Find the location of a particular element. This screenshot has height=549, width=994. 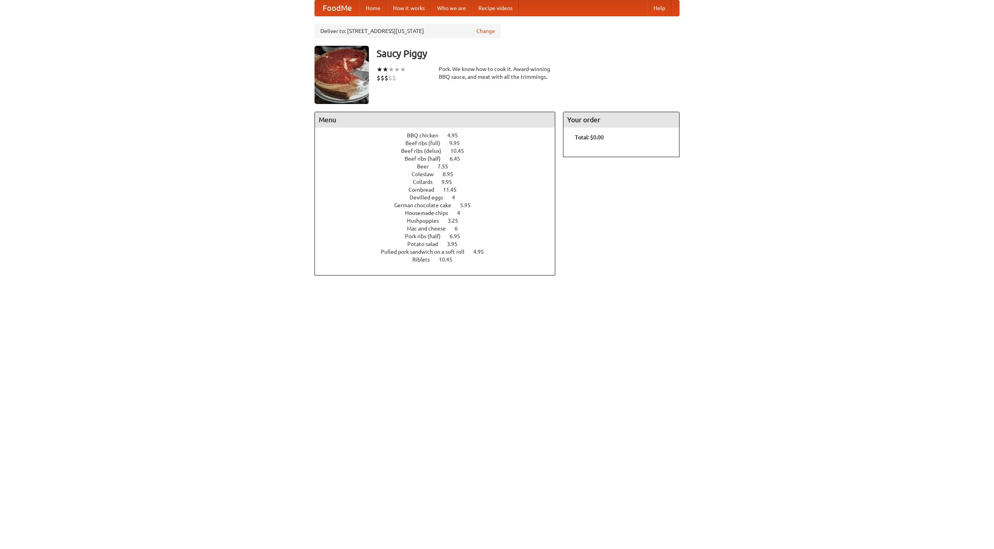

a: Riblets 10.45 is located at coordinates (440, 260).